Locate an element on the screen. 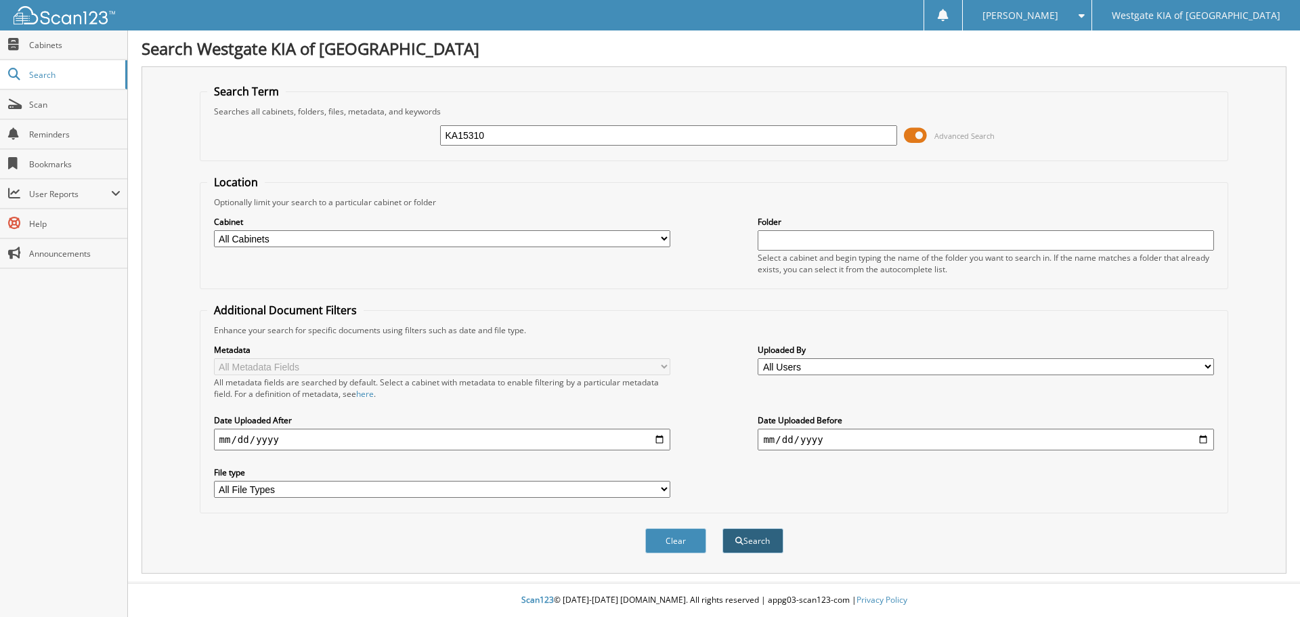 The height and width of the screenshot is (617, 1300). button: Clear is located at coordinates (676, 540).